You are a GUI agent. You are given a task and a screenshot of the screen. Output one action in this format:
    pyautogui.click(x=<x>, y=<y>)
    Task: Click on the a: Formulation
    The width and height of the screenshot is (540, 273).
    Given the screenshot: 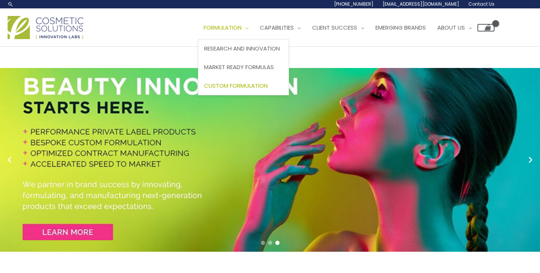 What is the action you would take?
    pyautogui.click(x=226, y=28)
    